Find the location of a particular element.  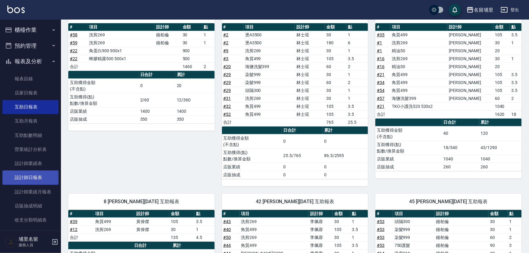

td: 店販抽成 is located at coordinates (103, 119).